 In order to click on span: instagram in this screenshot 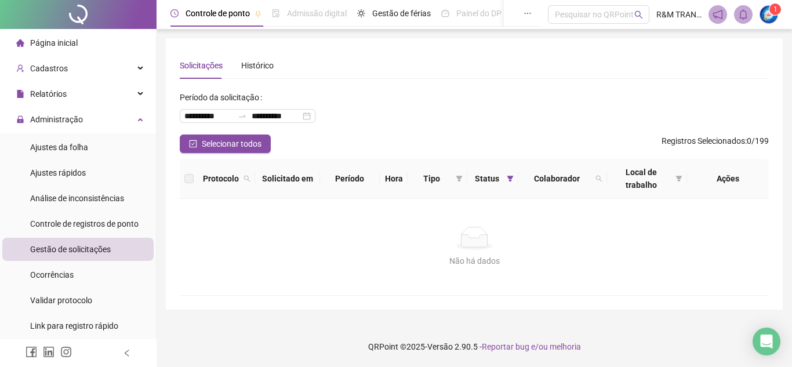, I will do `click(66, 352)`.